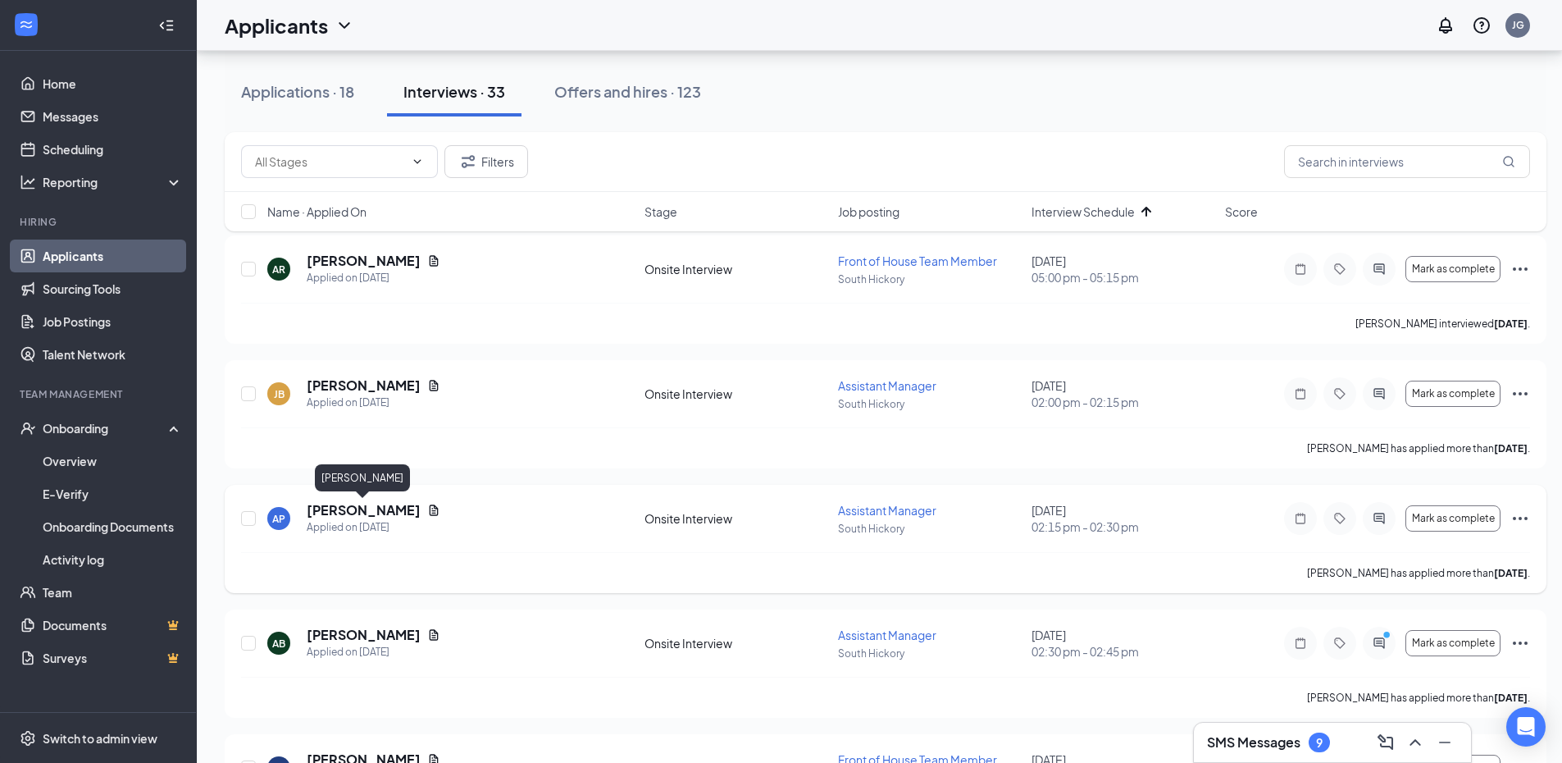  Describe the element at coordinates (28, 738) in the screenshot. I see `svg: Settings` at that location.